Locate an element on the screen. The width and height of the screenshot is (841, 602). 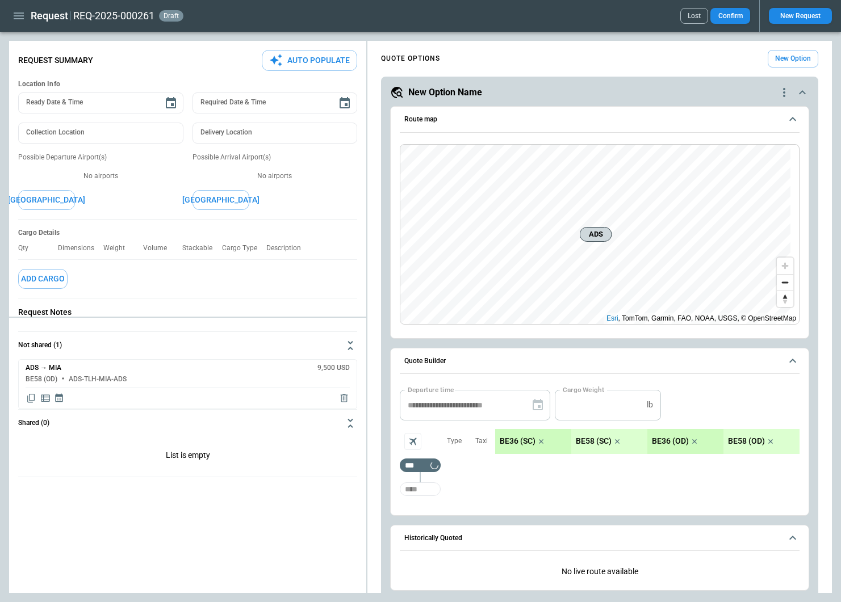
span: Delete quote is located at coordinates (344, 399).